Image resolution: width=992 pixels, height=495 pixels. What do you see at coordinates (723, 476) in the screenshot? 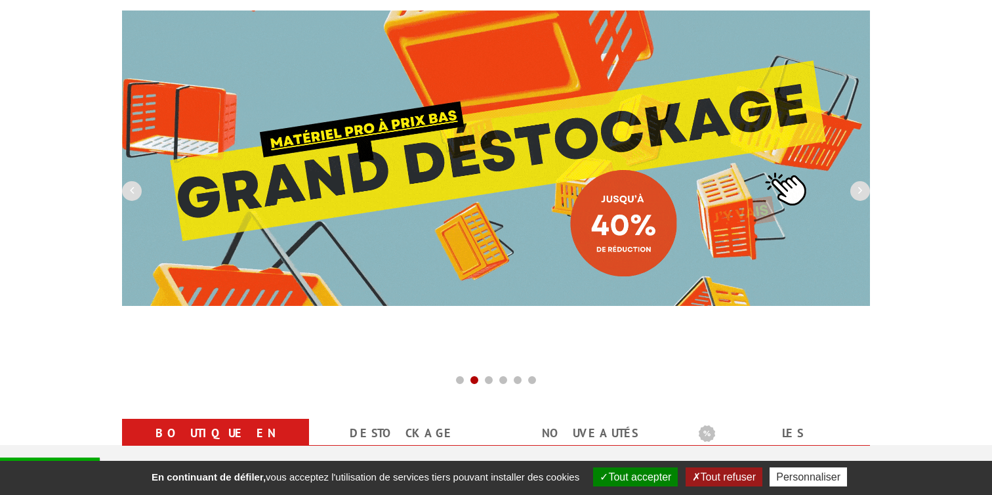
I see `button: Tout refuser` at bounding box center [723, 476].